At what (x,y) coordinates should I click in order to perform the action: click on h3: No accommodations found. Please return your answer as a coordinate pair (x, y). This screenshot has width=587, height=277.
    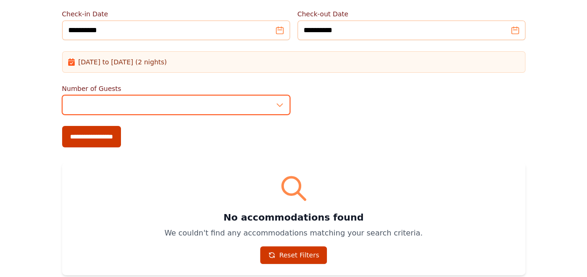
    Looking at the image, I should click on (294, 217).